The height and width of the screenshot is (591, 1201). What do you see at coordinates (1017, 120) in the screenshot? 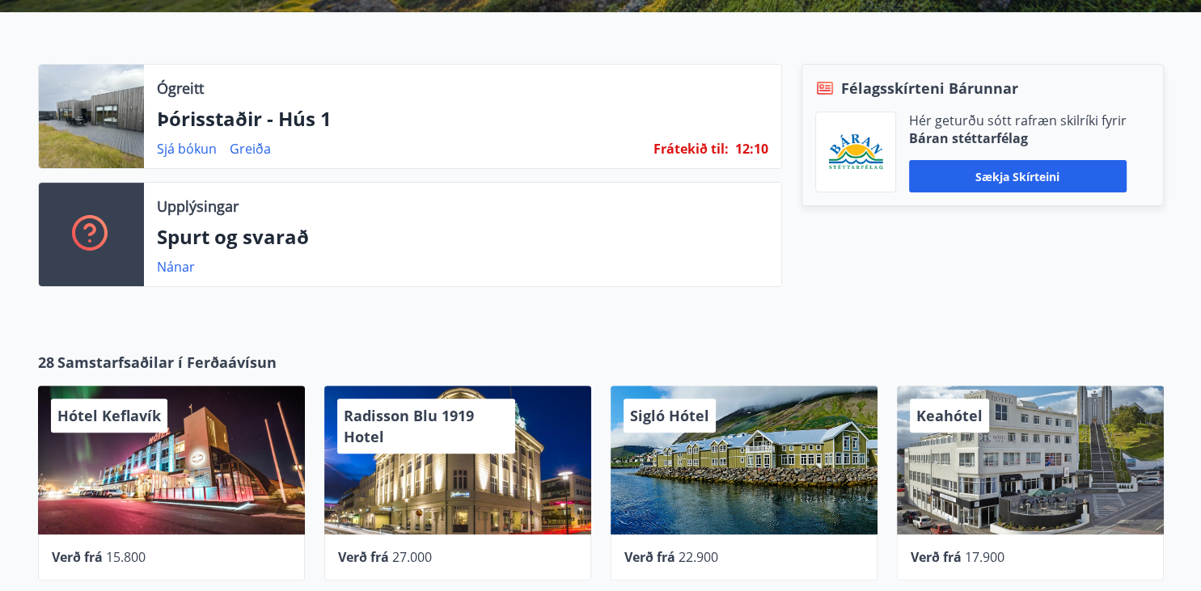
I see `p: Hér geturðu sótt rafræn skilríki fyrir` at bounding box center [1017, 120].